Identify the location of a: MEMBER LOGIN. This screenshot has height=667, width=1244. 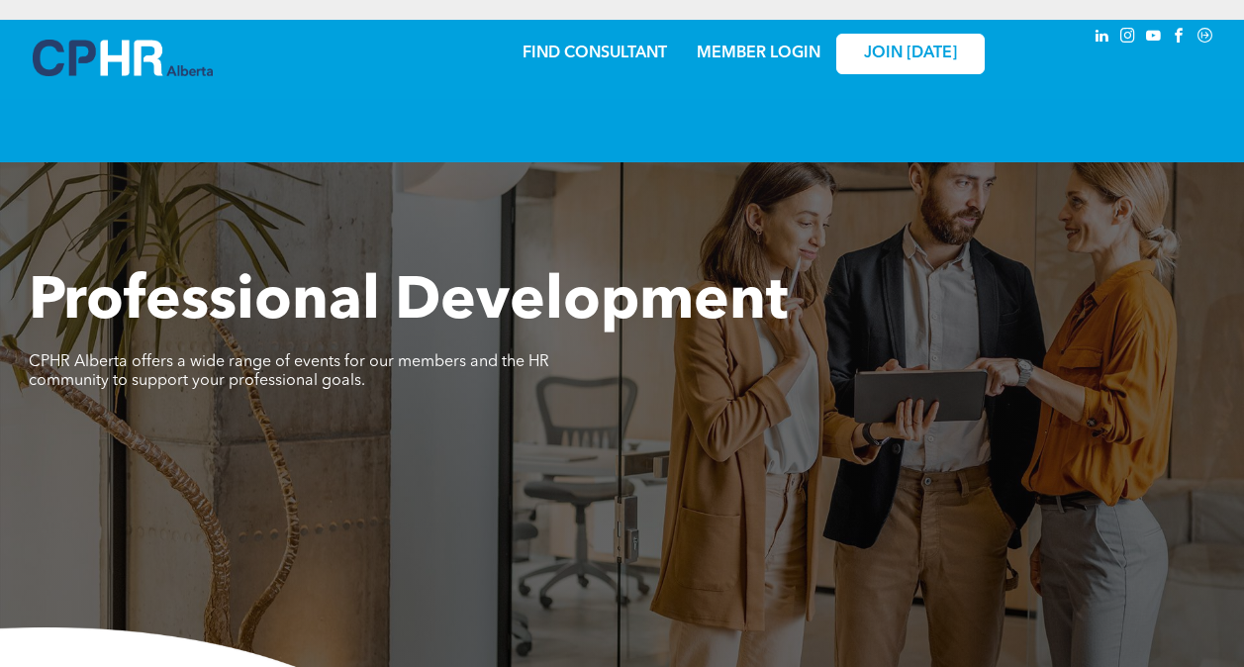
(758, 53).